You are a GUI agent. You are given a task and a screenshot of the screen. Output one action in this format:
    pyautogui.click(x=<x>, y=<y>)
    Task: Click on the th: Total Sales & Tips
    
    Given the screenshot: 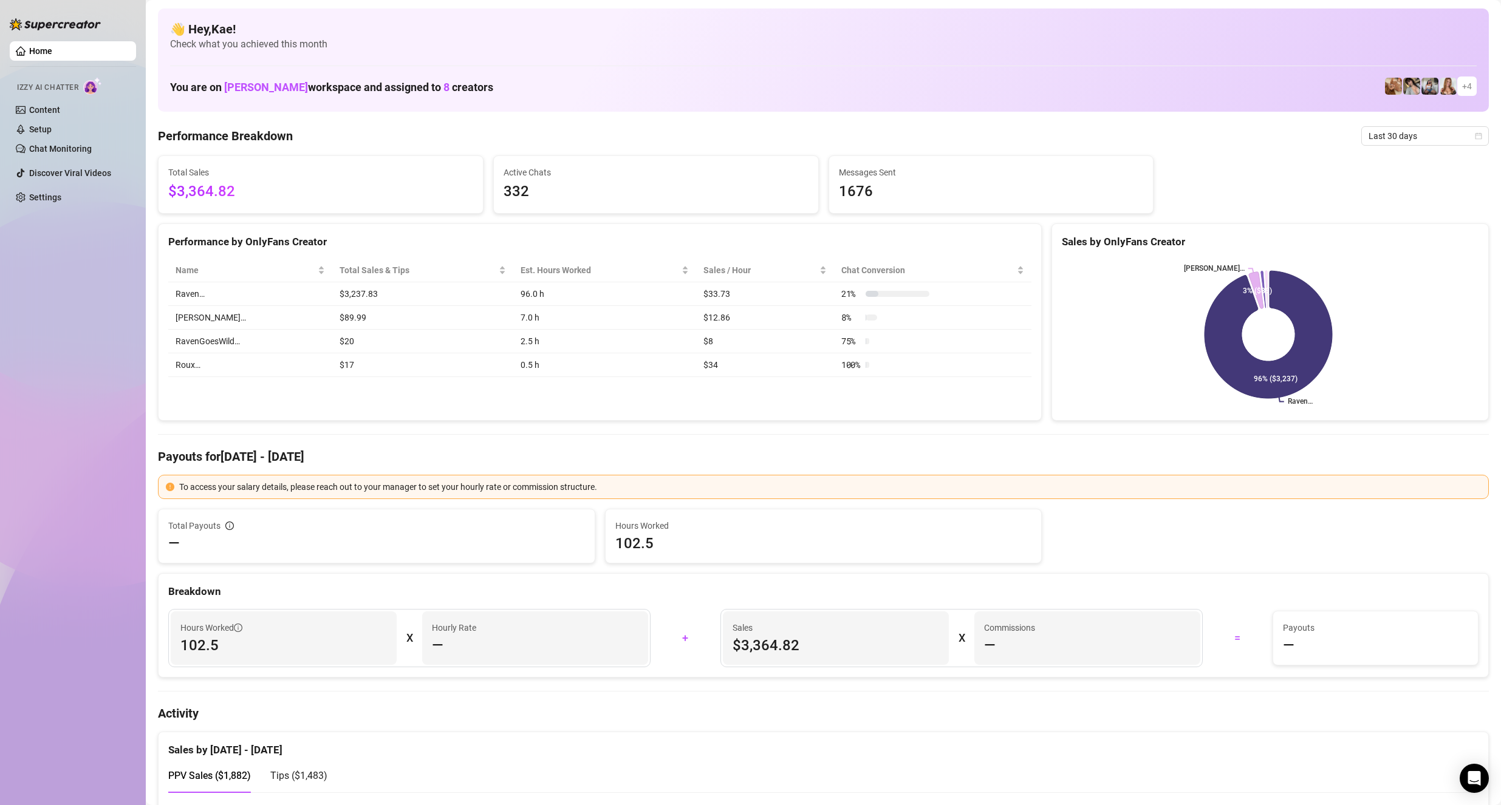 What is the action you would take?
    pyautogui.click(x=423, y=270)
    